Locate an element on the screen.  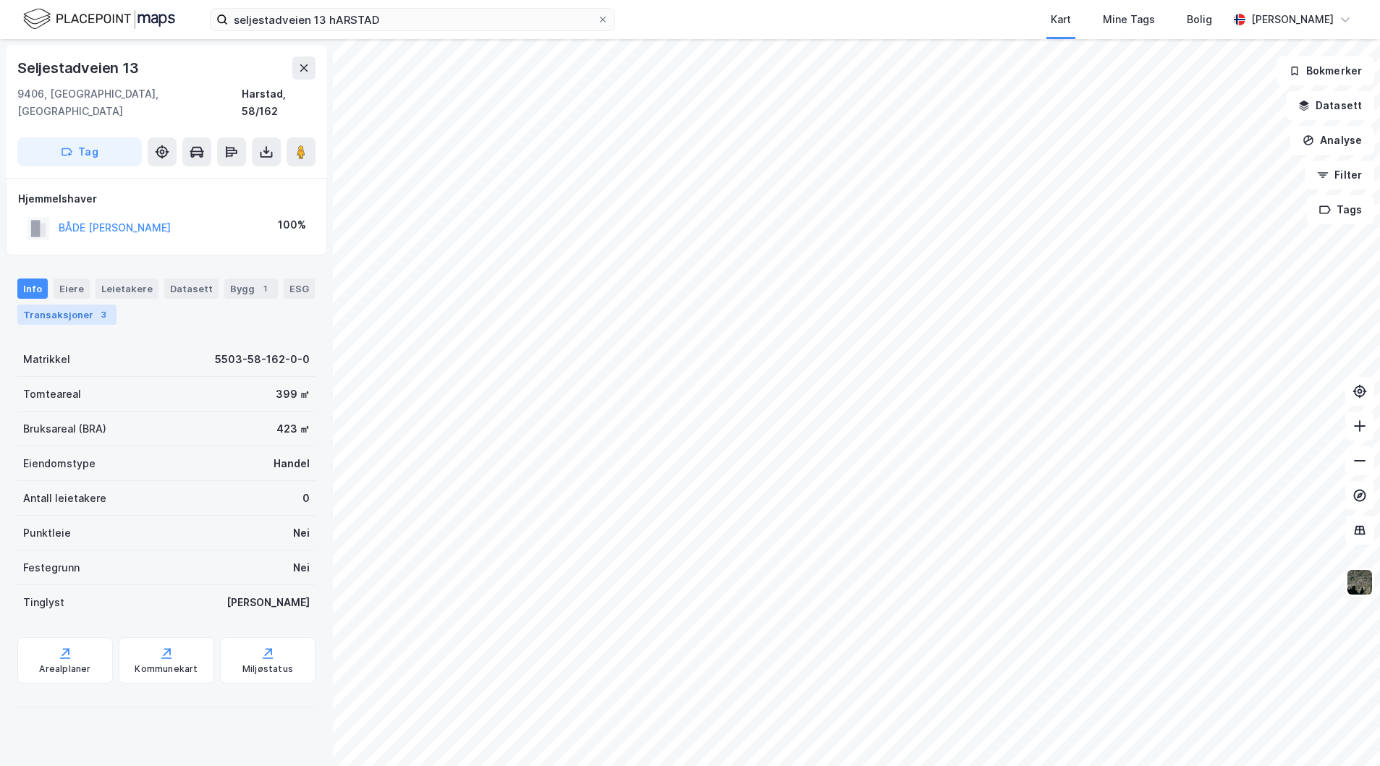
button: Datasett is located at coordinates (1330, 106).